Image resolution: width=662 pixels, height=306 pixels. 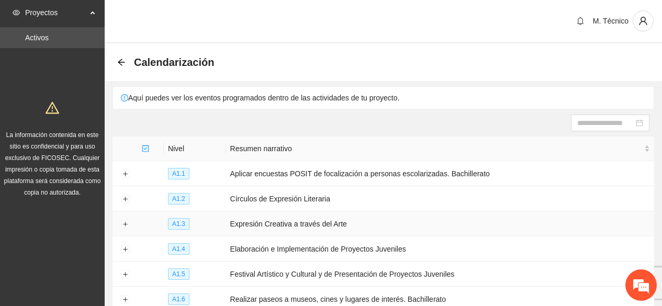 What do you see at coordinates (178, 249) in the screenshot?
I see `span: A1.4` at bounding box center [178, 249].